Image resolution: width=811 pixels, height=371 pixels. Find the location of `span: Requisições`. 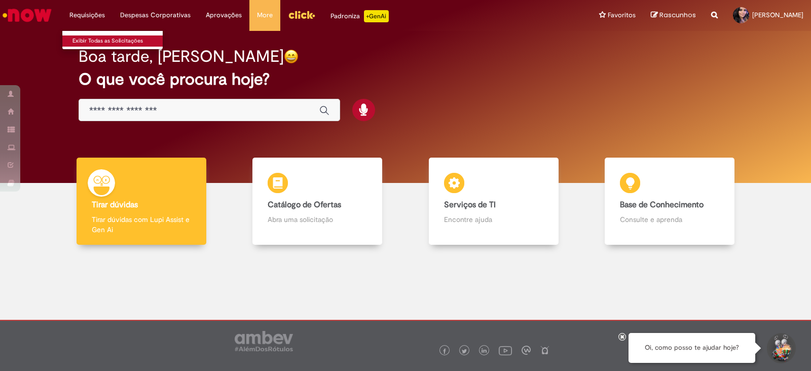

span: Requisições is located at coordinates (87, 15).